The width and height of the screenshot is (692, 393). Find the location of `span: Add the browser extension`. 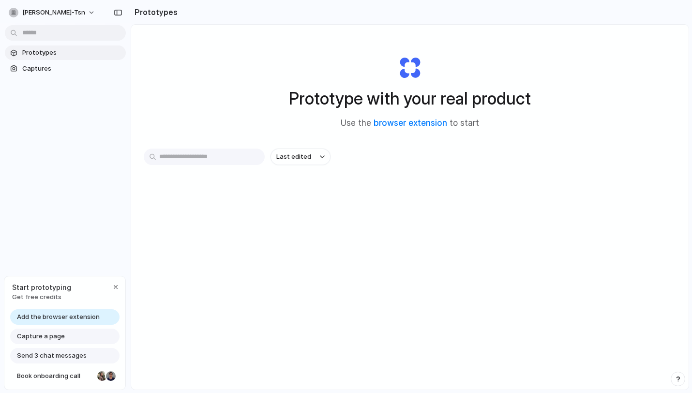

span: Add the browser extension is located at coordinates (58, 317).